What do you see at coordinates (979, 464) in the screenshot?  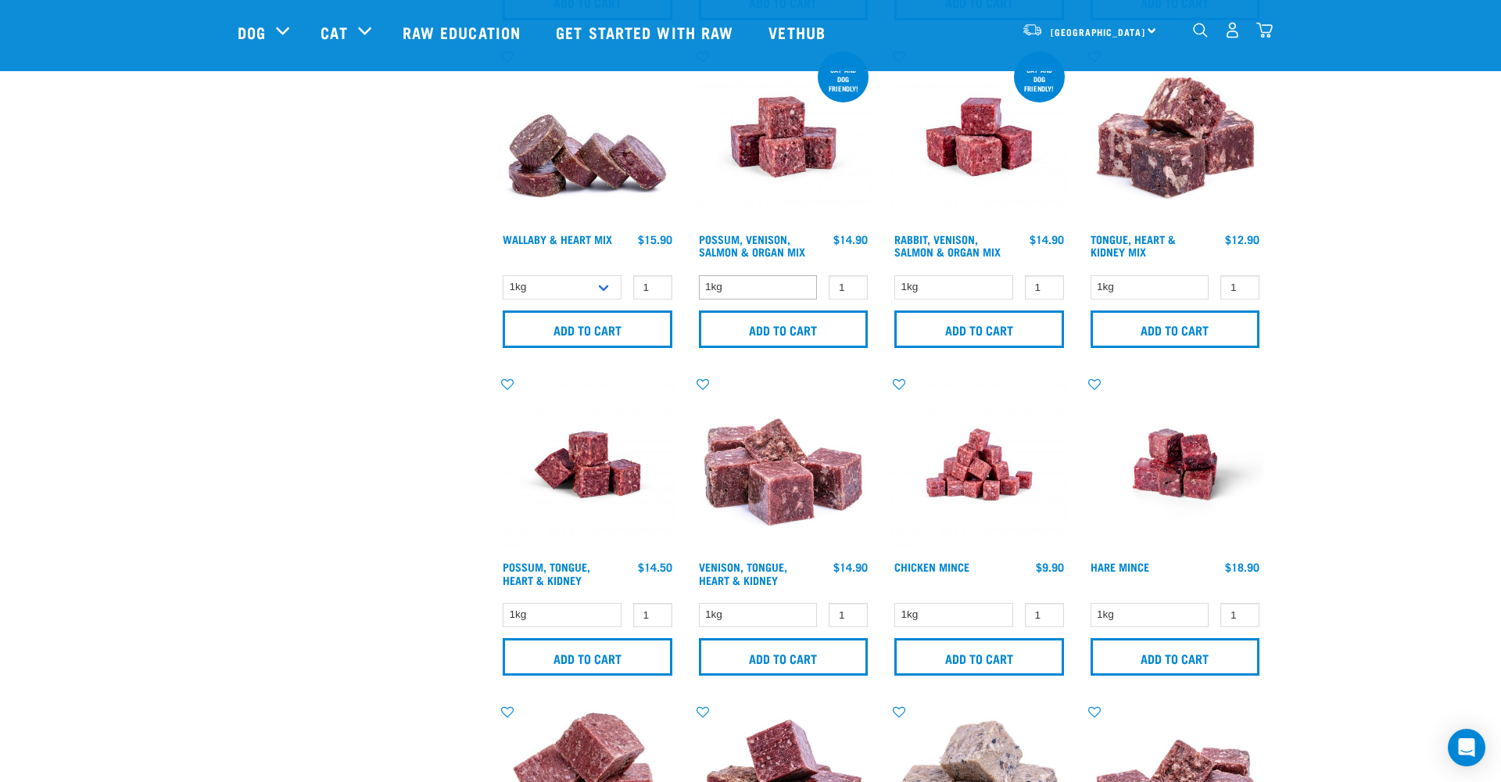 I see `img: Chicken M Ince 1613` at bounding box center [979, 464].